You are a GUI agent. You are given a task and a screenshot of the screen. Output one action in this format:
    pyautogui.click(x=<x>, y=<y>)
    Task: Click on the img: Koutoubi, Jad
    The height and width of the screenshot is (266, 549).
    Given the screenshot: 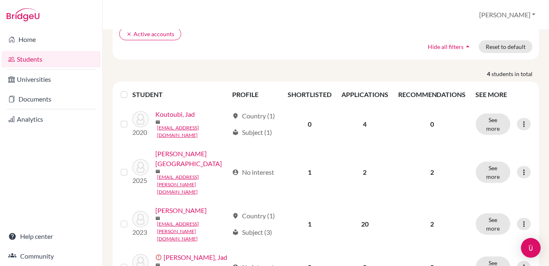 What is the action you would take?
    pyautogui.click(x=141, y=119)
    